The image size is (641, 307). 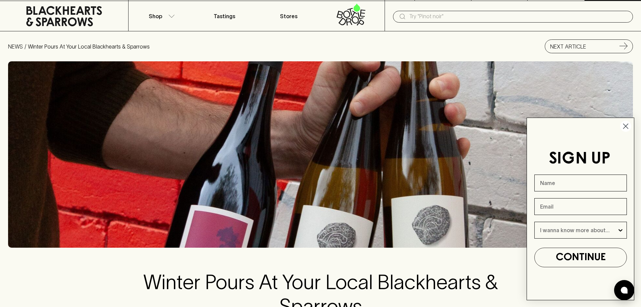 What do you see at coordinates (320, 154) in the screenshot?
I see `img: _MG_3334.jpg` at bounding box center [320, 154].